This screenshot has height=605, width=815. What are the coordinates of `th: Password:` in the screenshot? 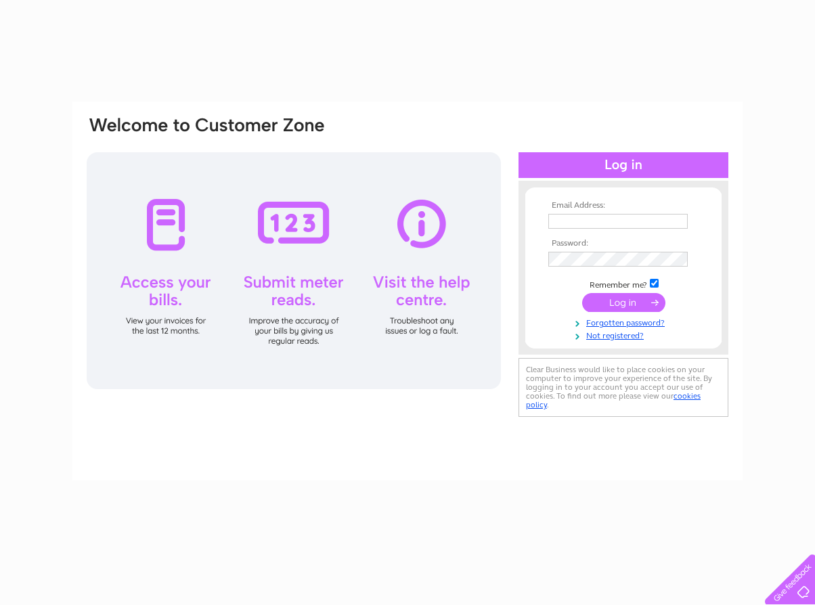 It's located at (624, 244).